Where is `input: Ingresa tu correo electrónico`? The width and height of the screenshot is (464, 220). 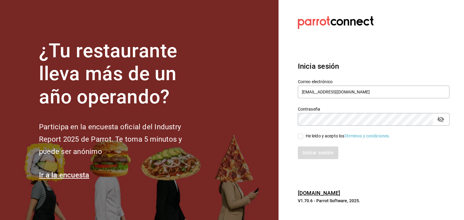 input: Ingresa tu correo electrónico is located at coordinates (373, 92).